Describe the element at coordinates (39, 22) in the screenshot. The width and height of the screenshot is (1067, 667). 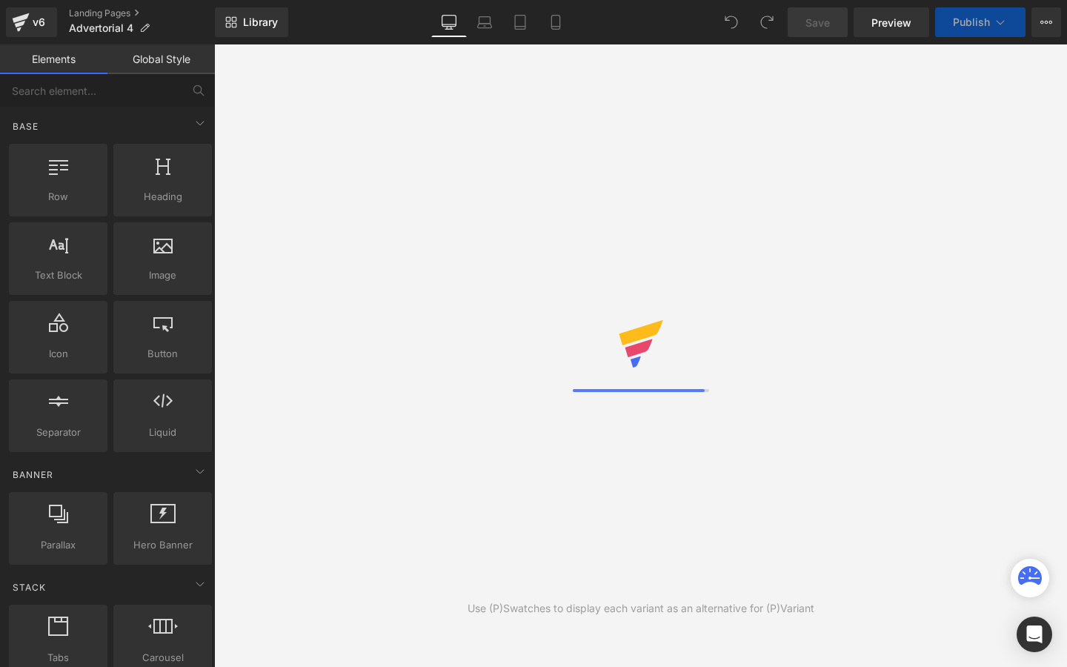
I see `div: v6` at that location.